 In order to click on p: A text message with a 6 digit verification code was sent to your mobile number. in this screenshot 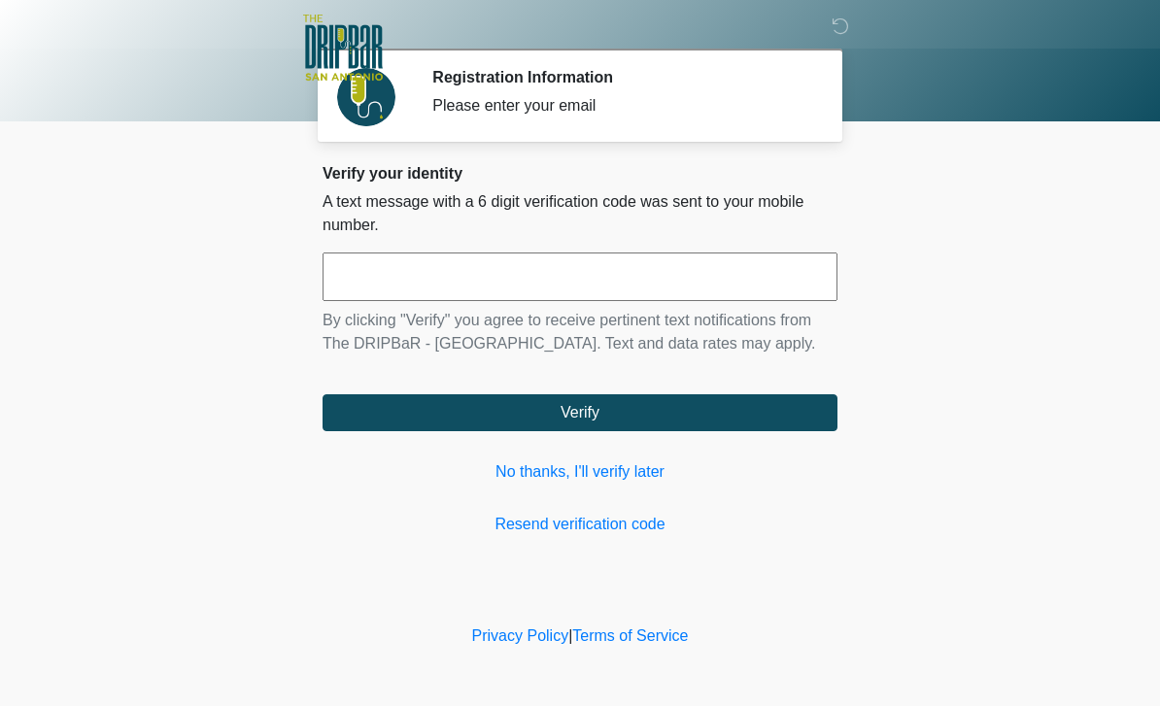, I will do `click(580, 214)`.